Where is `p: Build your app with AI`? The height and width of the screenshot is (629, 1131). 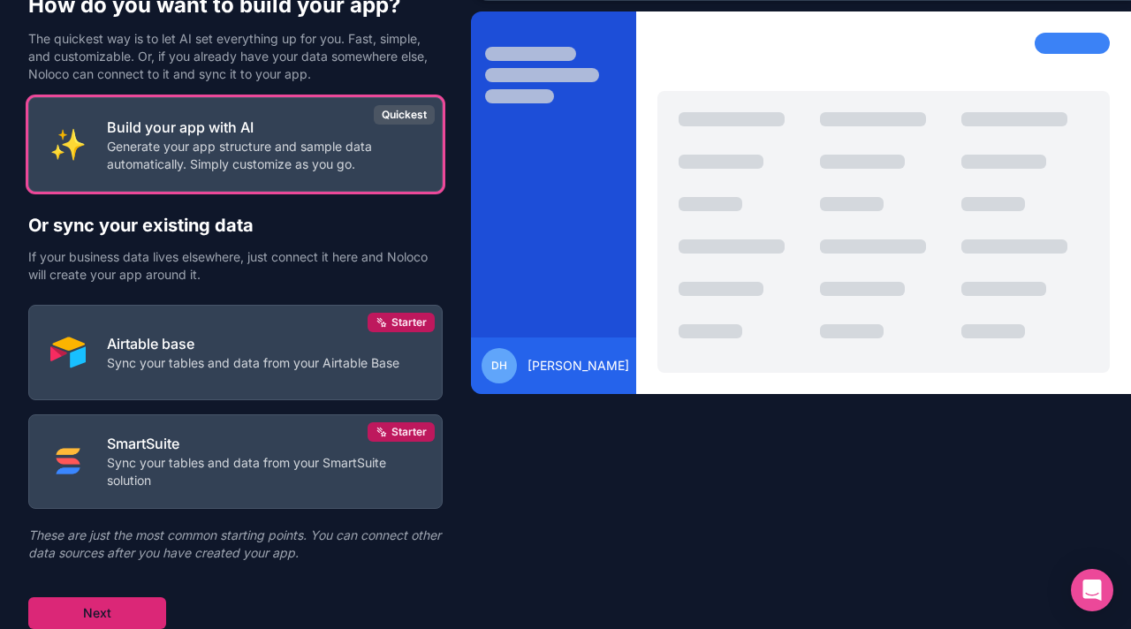
p: Build your app with AI is located at coordinates (263, 127).